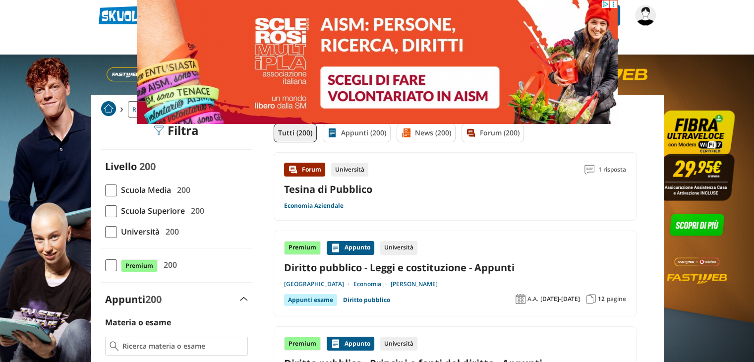 This screenshot has height=362, width=754. What do you see at coordinates (182, 346) in the screenshot?
I see `input: Ricerca materia o esame` at bounding box center [182, 346].